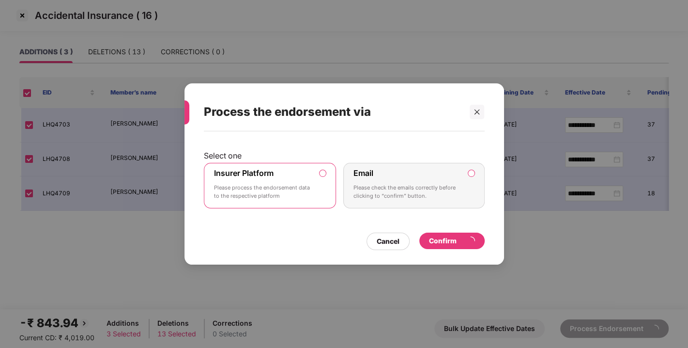  Describe the element at coordinates (452, 241) in the screenshot. I see `div: Confirm` at that location.